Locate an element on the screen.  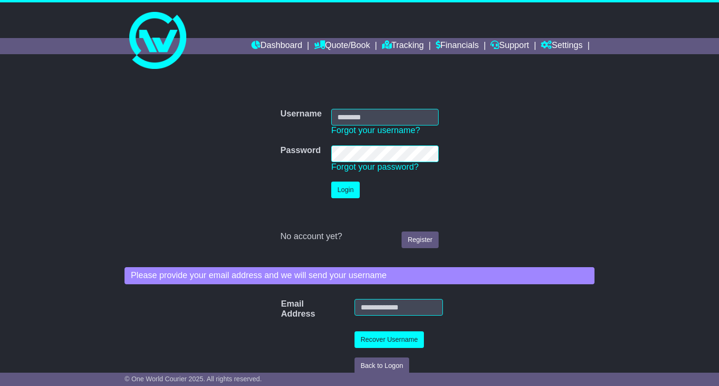
button: Back to Logon is located at coordinates (382, 366).